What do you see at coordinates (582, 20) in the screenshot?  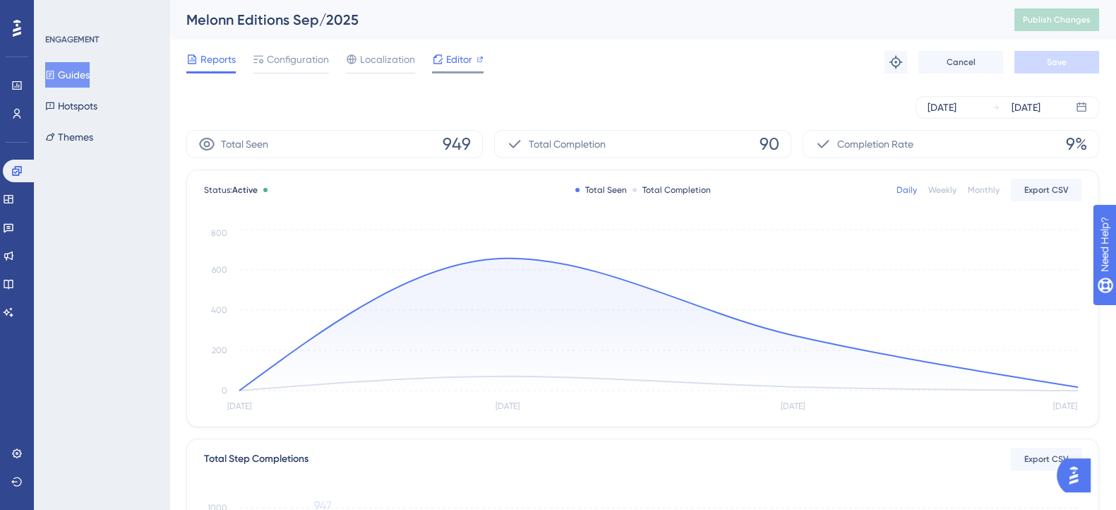 I see `div: Melonn Editions Sep/2025` at bounding box center [582, 20].